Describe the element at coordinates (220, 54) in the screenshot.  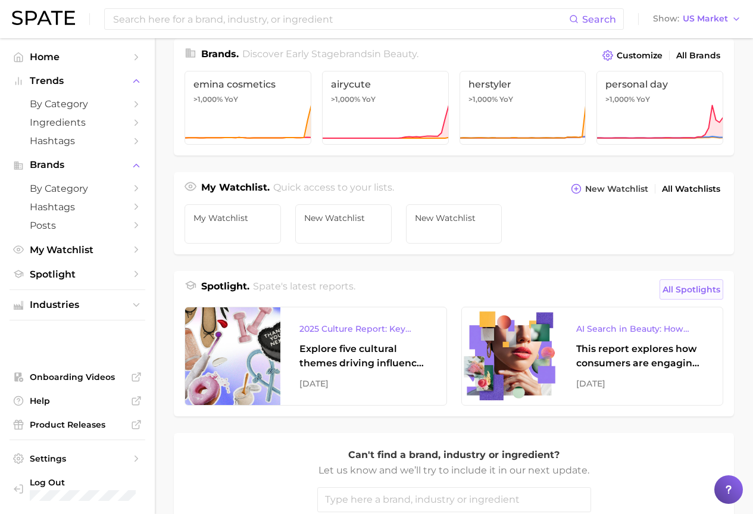
I see `span: Brands .` at that location.